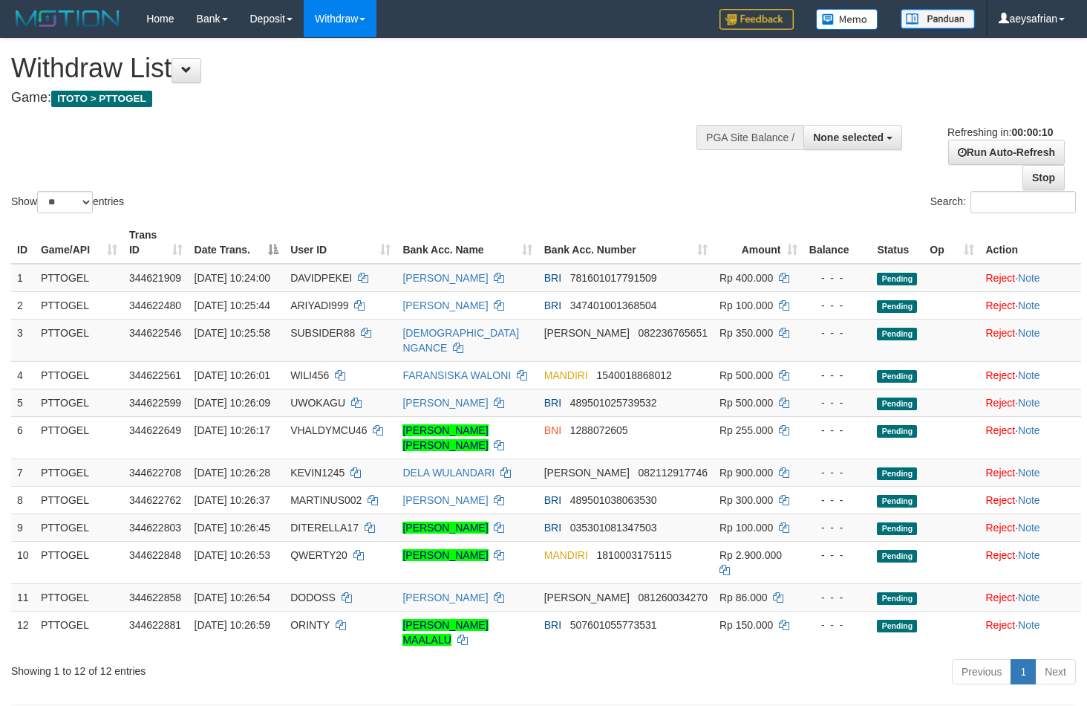  Describe the element at coordinates (848, 137) in the screenshot. I see `span: None selected` at that location.